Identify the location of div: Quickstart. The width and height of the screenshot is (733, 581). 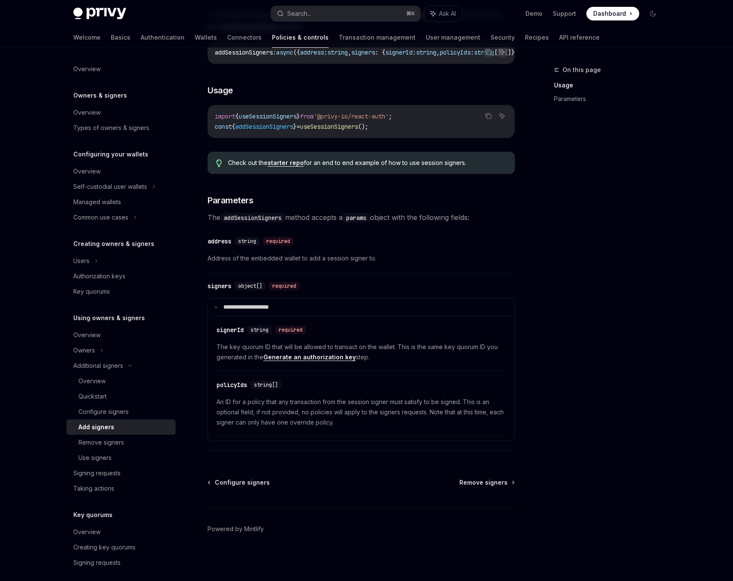
(93, 396).